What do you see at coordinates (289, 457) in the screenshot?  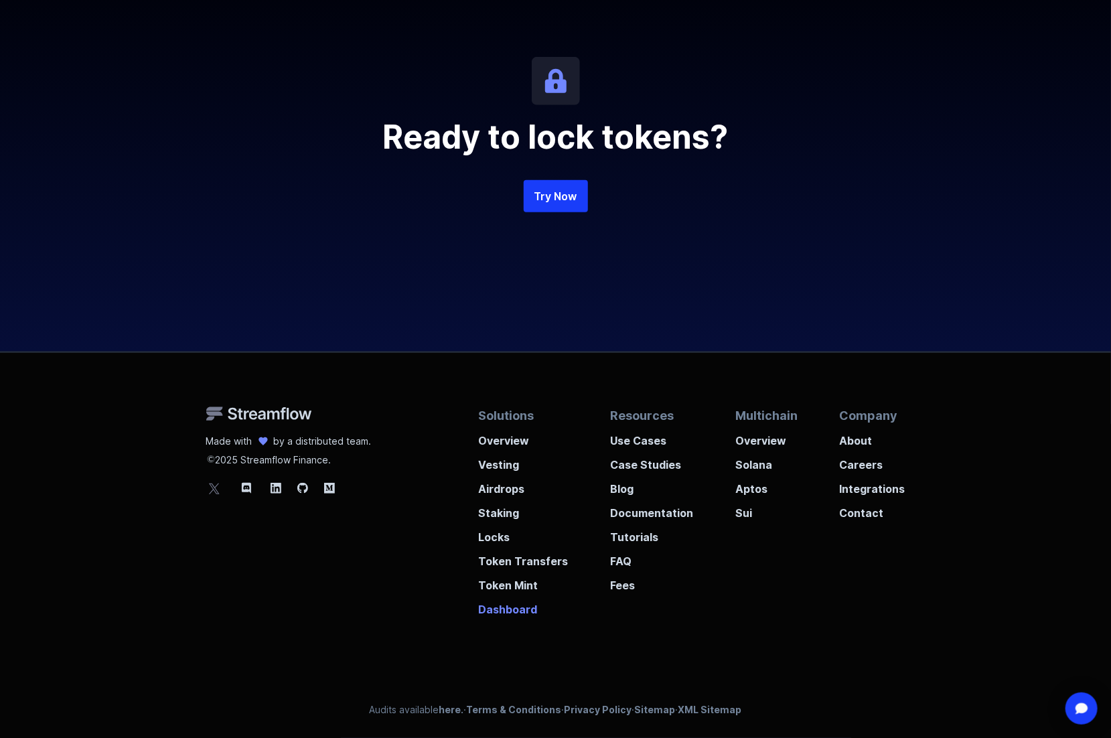 I see `p: 2025 Streamflow Finance.` at bounding box center [289, 457].